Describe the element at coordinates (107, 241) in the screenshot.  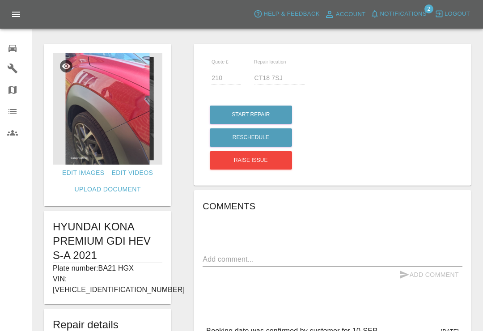
I see `h1: HYUNDAI KONA PREMIUM GDI HEV S-A 2021` at that location.